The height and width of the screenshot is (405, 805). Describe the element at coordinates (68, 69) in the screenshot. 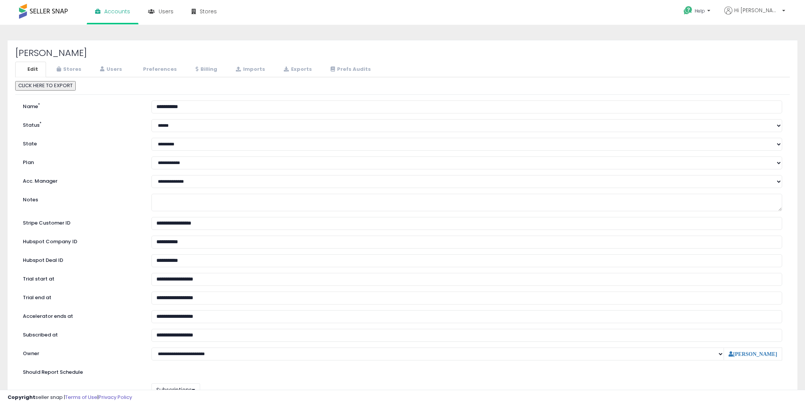

I see `a: Stores` at that location.